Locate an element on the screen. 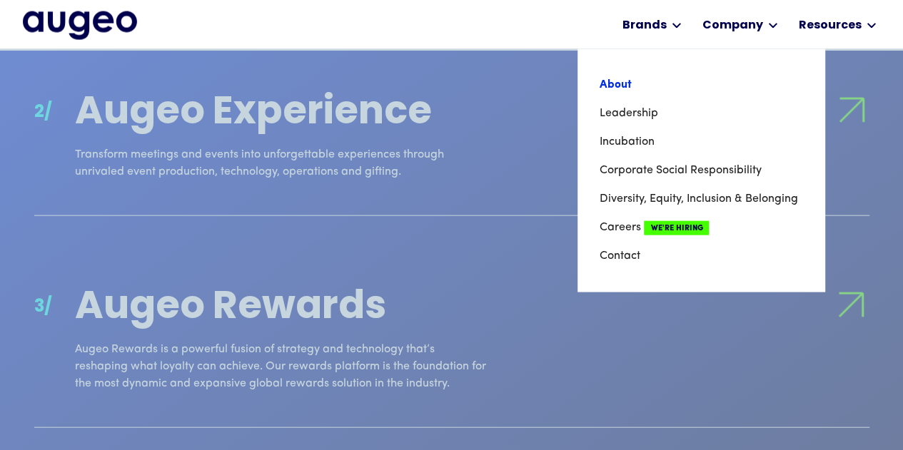 This screenshot has height=450, width=903. a: Leadership is located at coordinates (701, 113).